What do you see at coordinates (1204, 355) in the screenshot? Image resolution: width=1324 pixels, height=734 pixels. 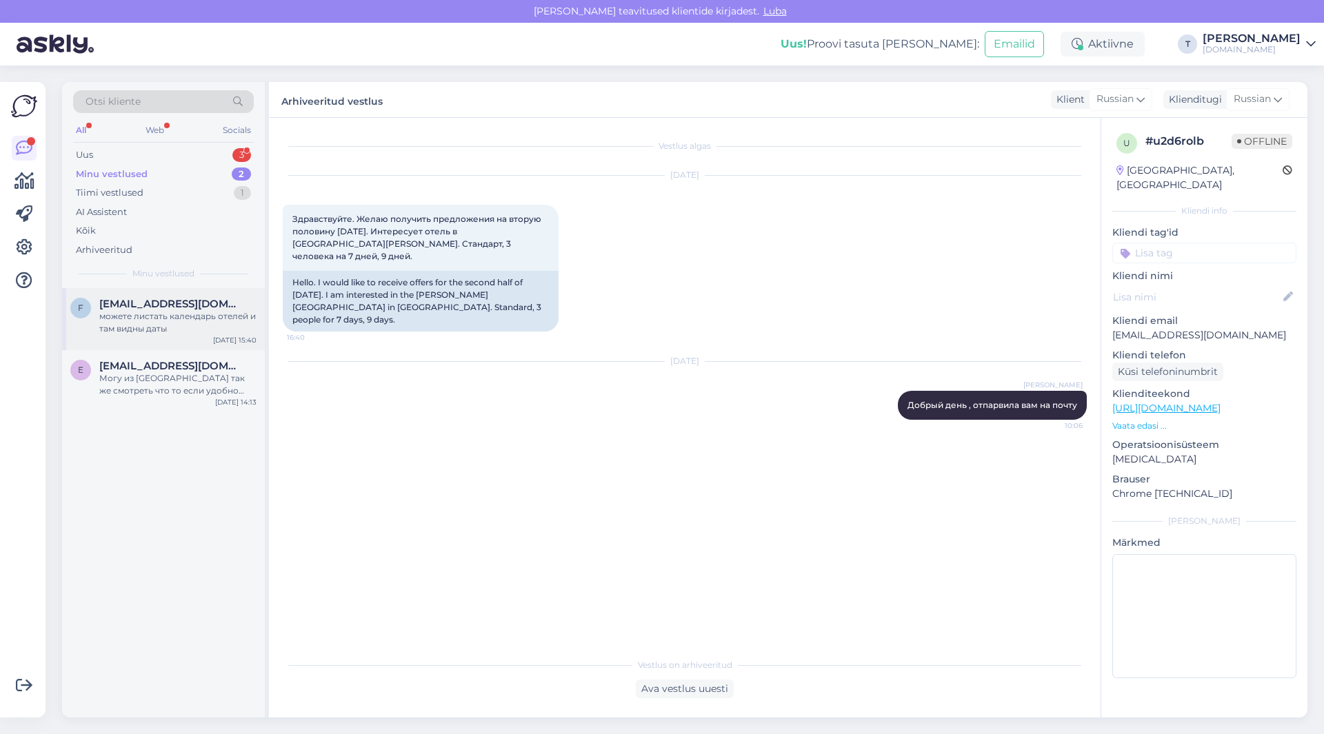 I see `p: Kliendi telefon` at bounding box center [1204, 355].